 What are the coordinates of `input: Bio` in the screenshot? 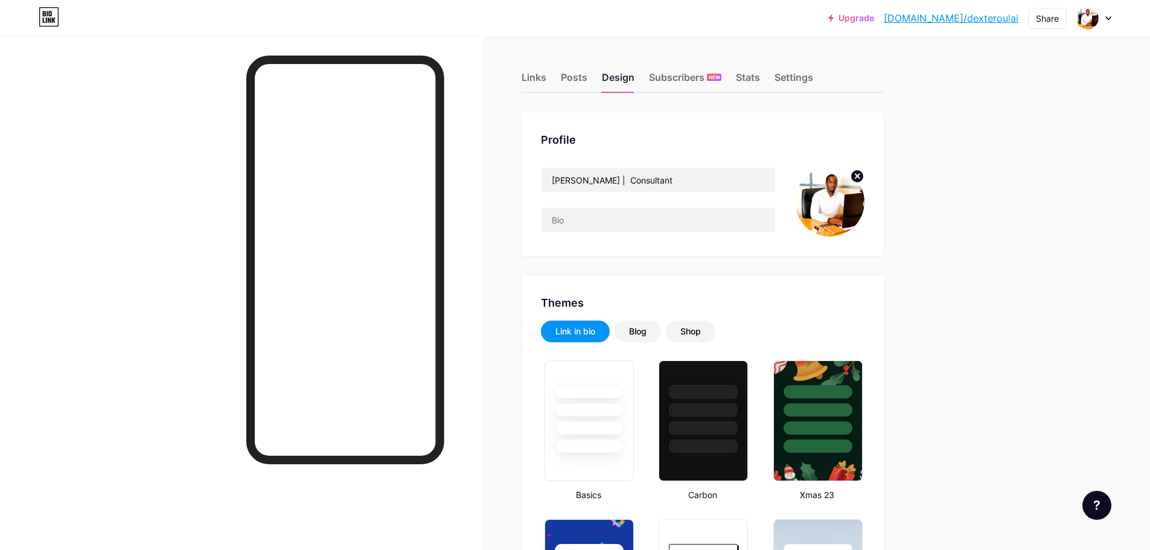 It's located at (658, 220).